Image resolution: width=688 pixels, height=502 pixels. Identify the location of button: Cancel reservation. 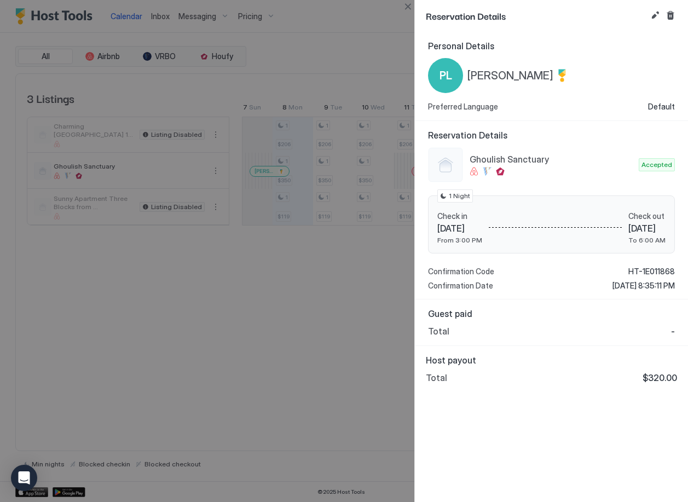
(670, 15).